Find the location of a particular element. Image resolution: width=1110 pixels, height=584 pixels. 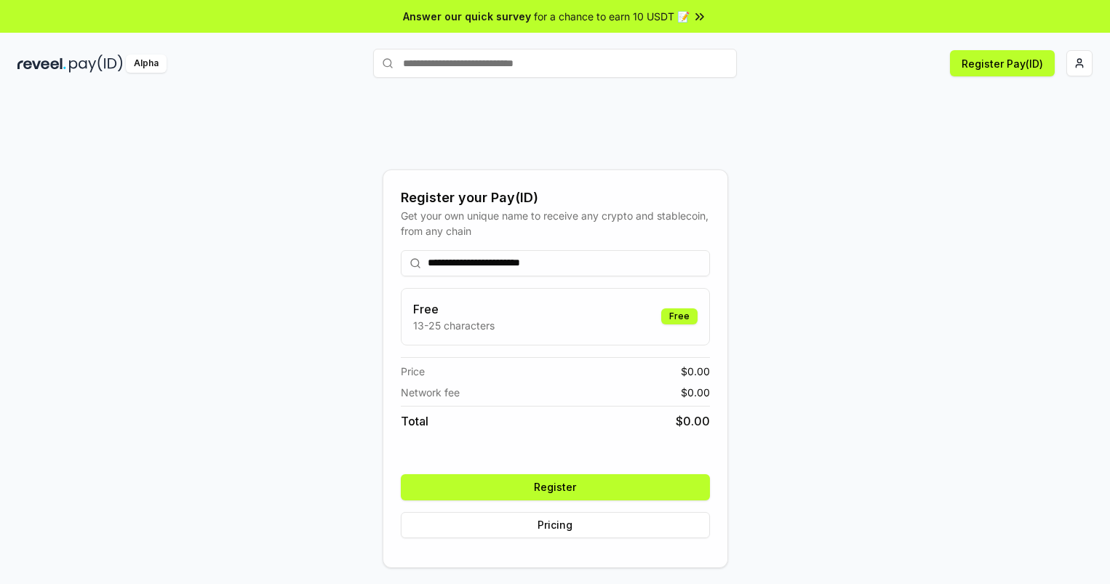

span: Total is located at coordinates (415, 421).